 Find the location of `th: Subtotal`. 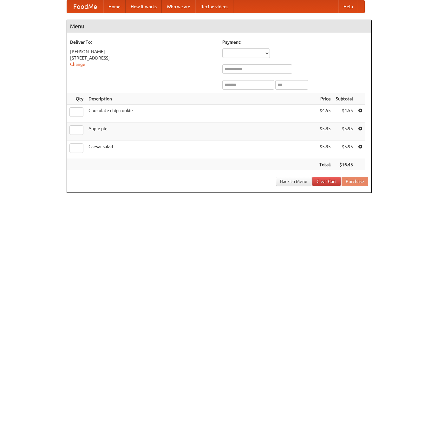

th: Subtotal is located at coordinates (344, 99).